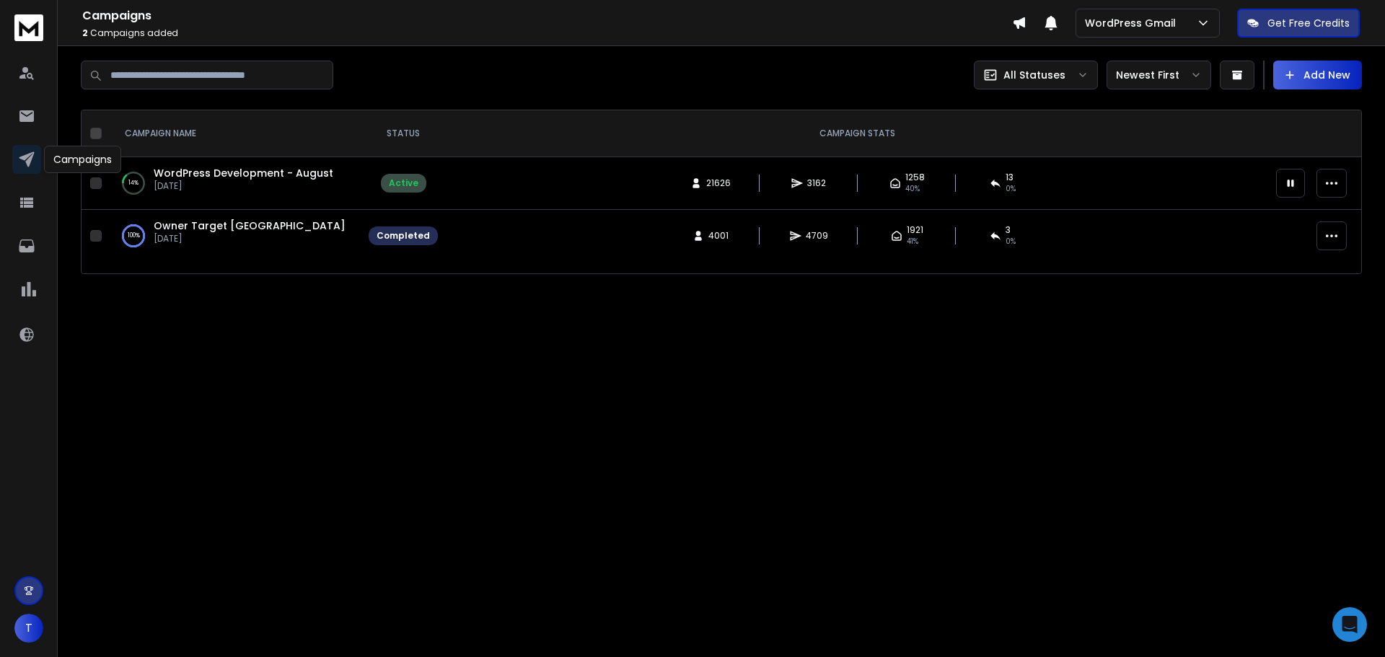 This screenshot has height=657, width=1385. What do you see at coordinates (1349, 624) in the screenshot?
I see `div: Open Intercom Messenger` at bounding box center [1349, 624].